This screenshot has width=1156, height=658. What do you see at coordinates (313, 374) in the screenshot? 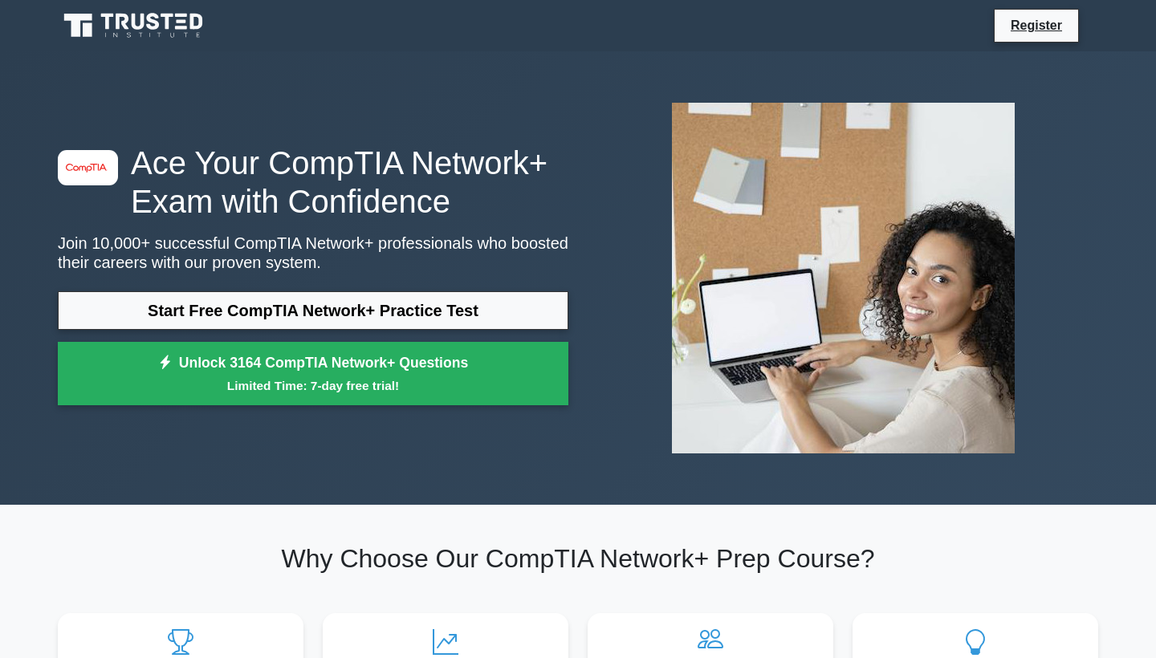
I see `a: Unlock 3164 CompTIA Network+ QuestionsLimited Time: 7-day free trial!` at bounding box center [313, 374].